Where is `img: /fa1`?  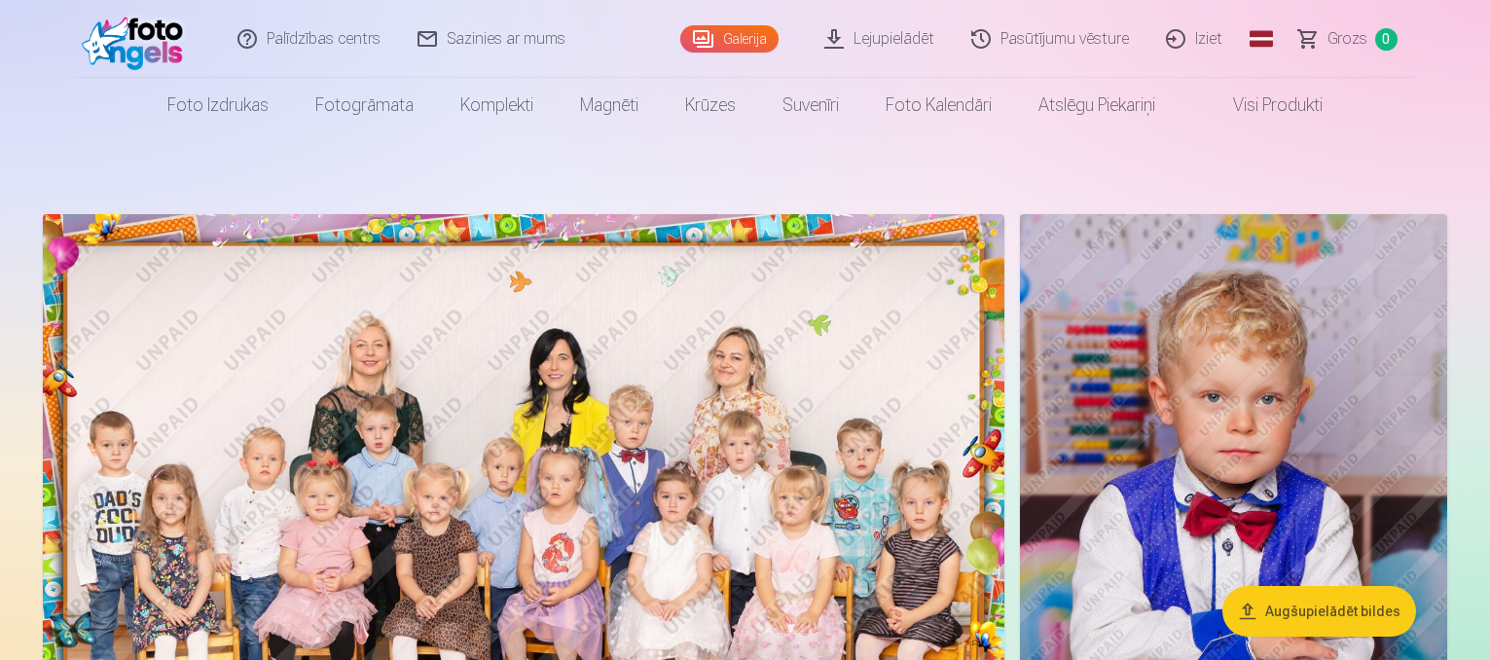
img: /fa1 is located at coordinates (137, 39).